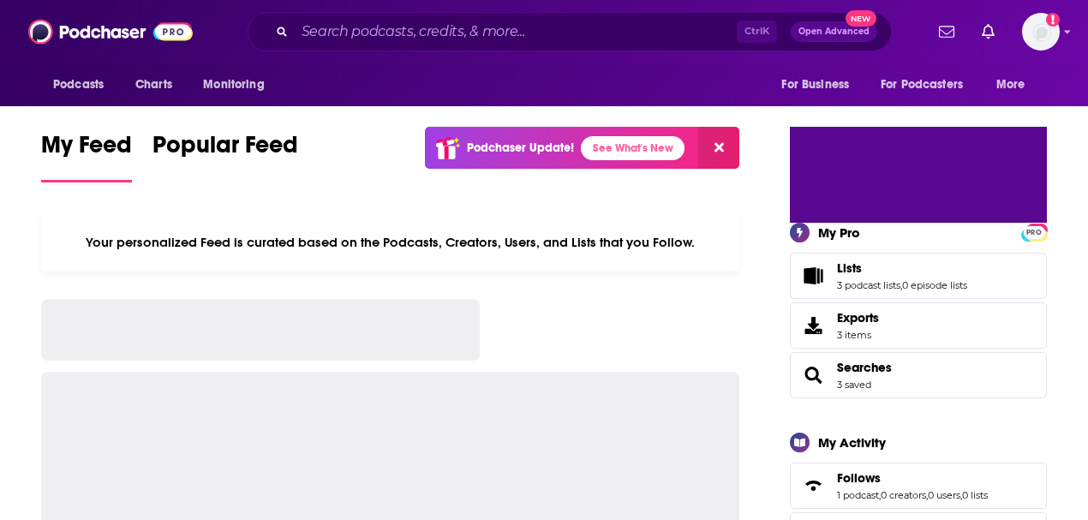 This screenshot has width=1088, height=520. Describe the element at coordinates (225, 150) in the screenshot. I see `span: Popular Feed` at that location.